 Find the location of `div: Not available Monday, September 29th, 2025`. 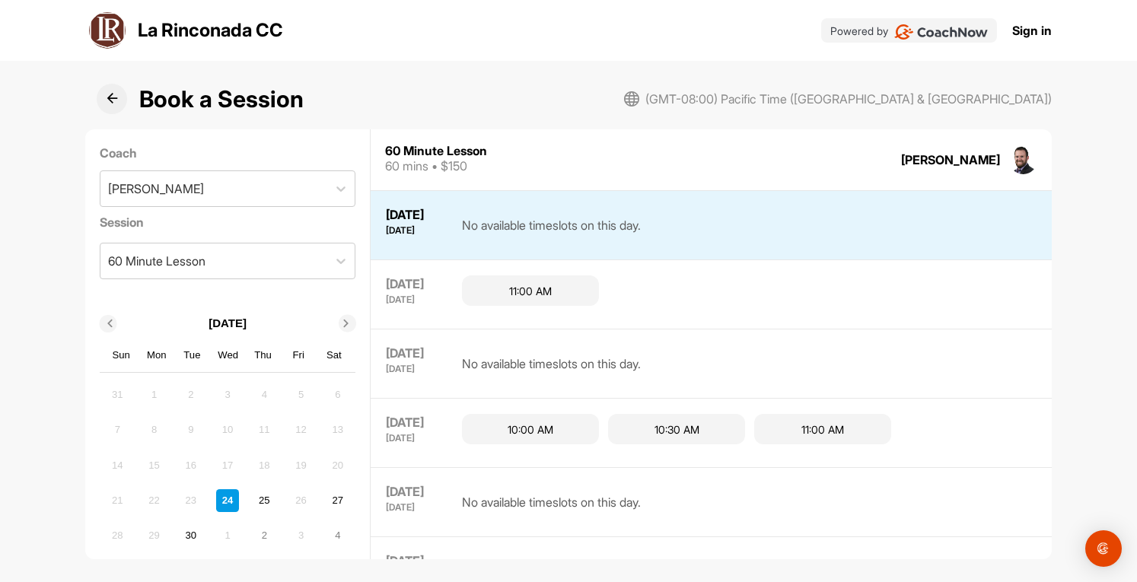

div: Not available Monday, September 29th, 2025 is located at coordinates (154, 536).